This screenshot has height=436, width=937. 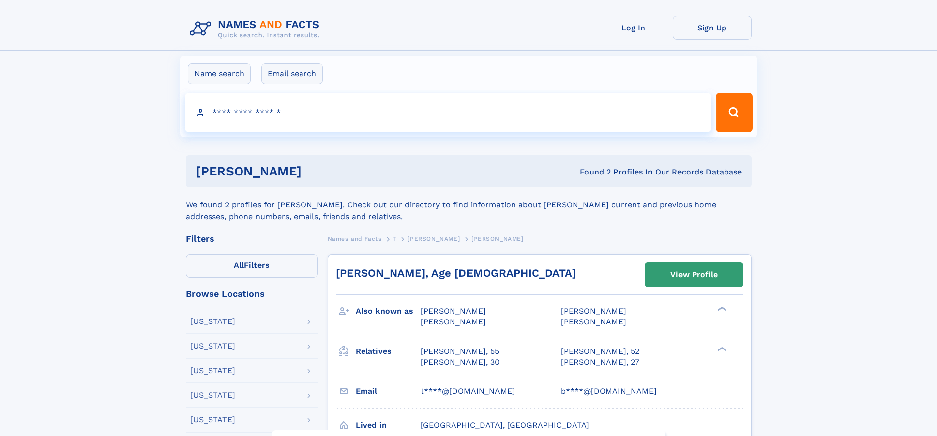 I want to click on h3: Email, so click(x=388, y=391).